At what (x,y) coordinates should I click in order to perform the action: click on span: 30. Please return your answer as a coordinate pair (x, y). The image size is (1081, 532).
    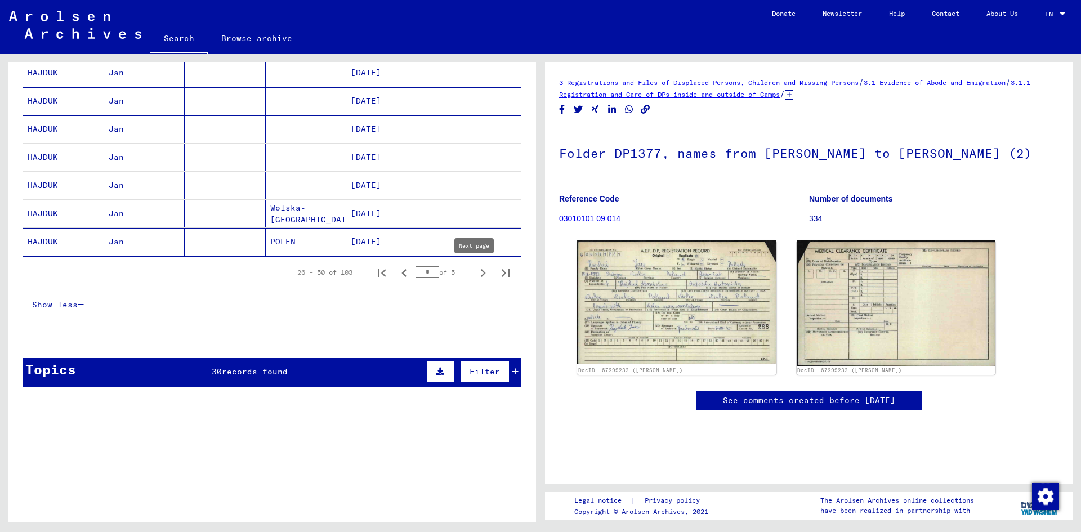
    Looking at the image, I should click on (217, 372).